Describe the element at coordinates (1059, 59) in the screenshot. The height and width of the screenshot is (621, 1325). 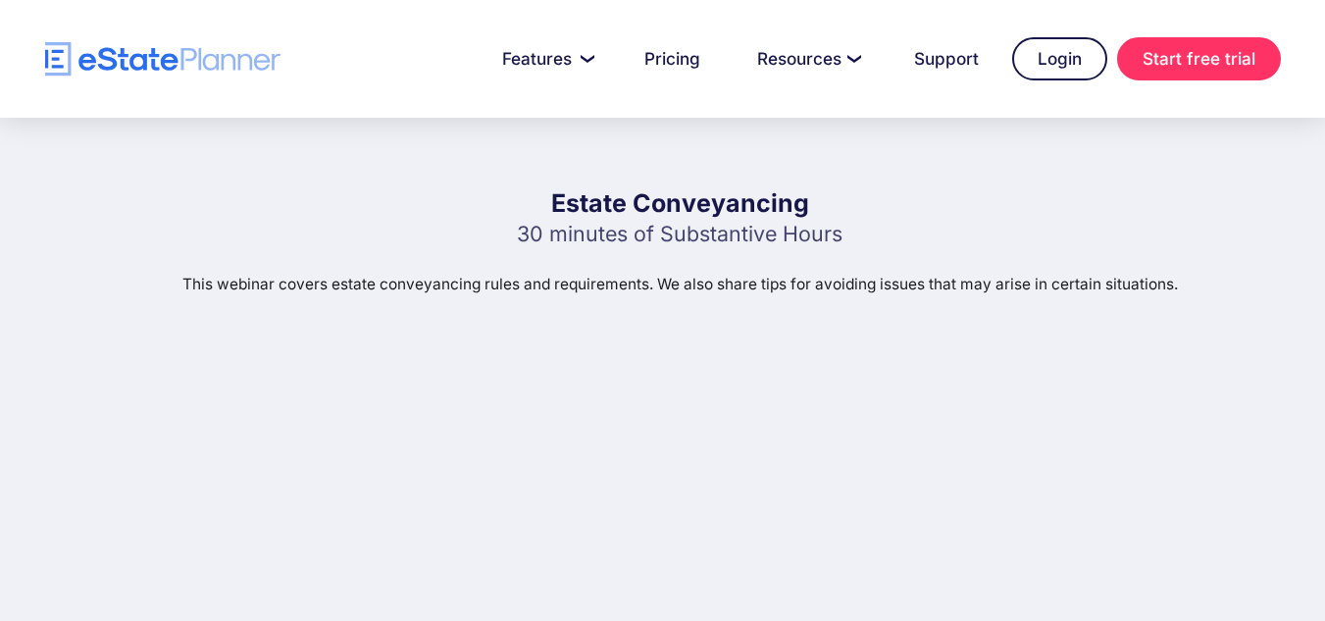
I see `a: Login` at that location.